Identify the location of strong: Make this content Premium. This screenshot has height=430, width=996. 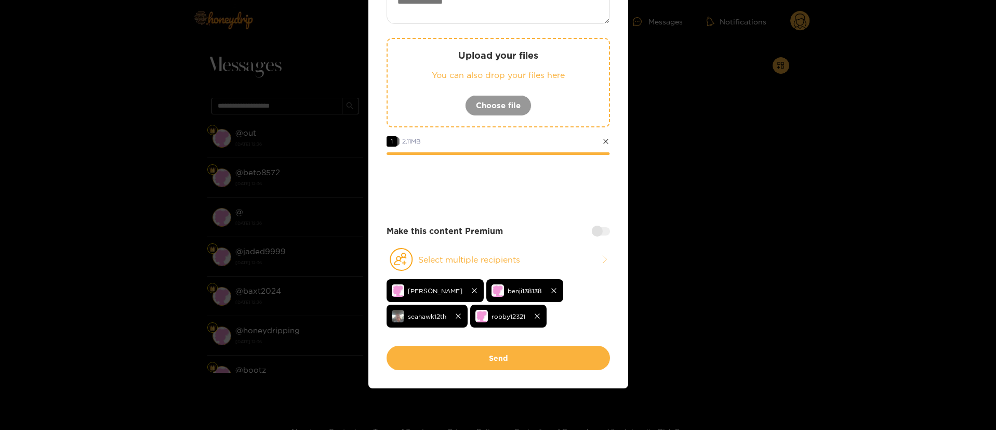
(445, 231).